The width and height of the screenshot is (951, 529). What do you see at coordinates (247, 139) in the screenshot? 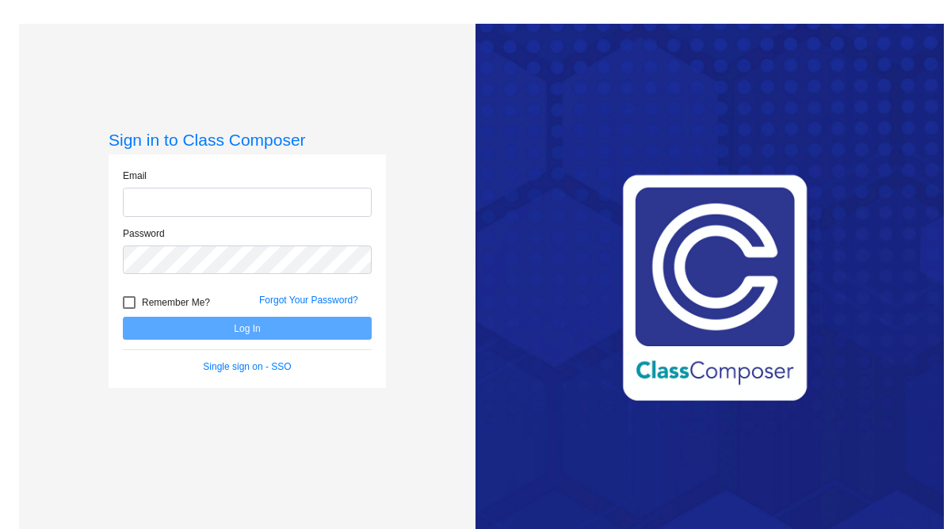
I see `h3: Sign in to Class Composer` at bounding box center [247, 139].